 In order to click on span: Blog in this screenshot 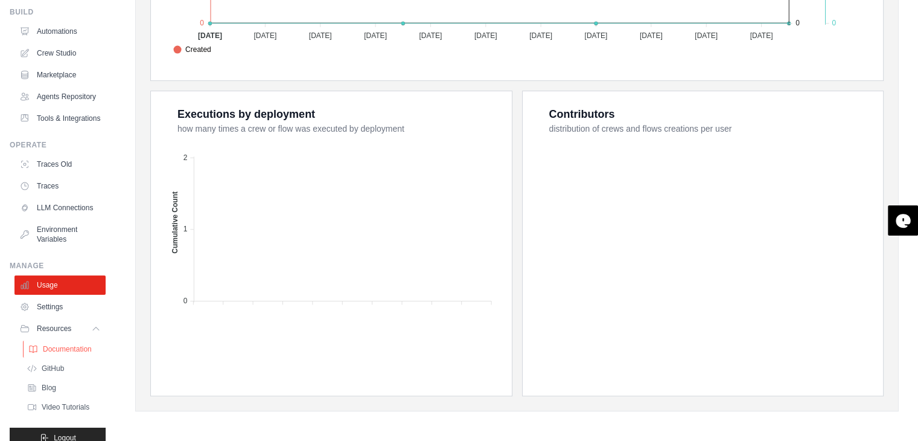, I will do `click(49, 387)`.